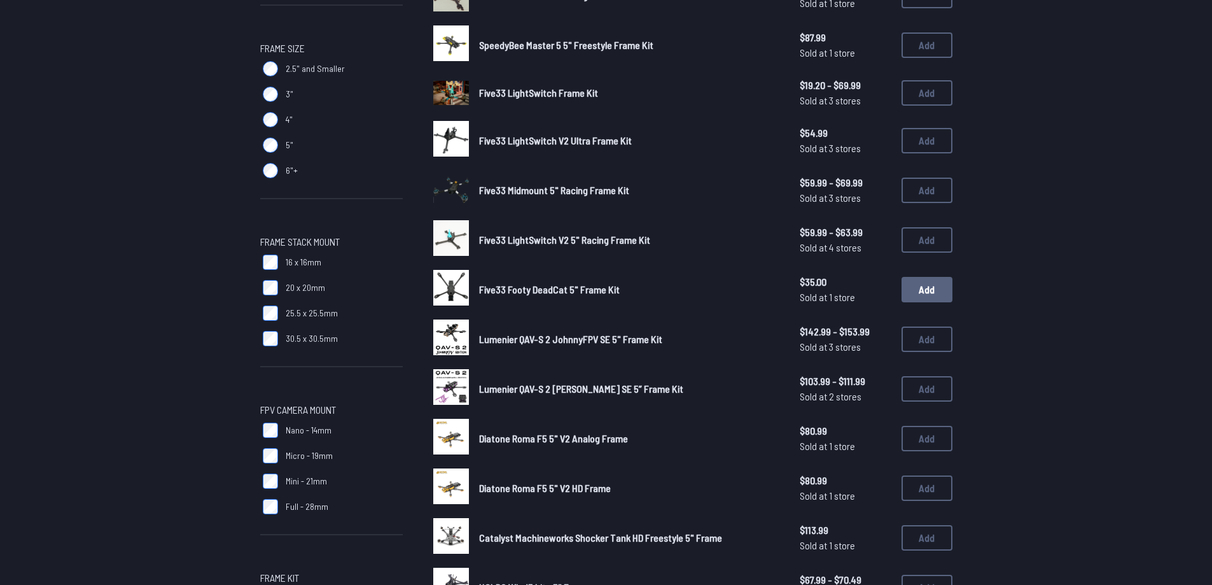 The image size is (1212, 585). Describe the element at coordinates (270, 94) in the screenshot. I see `input: 3"` at that location.